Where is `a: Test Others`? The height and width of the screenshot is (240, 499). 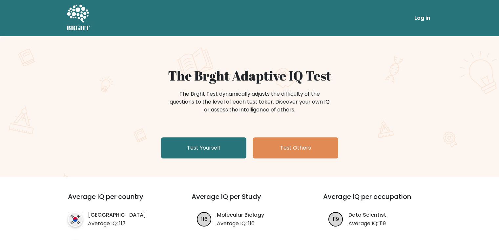
a: Test Others is located at coordinates (296, 148).